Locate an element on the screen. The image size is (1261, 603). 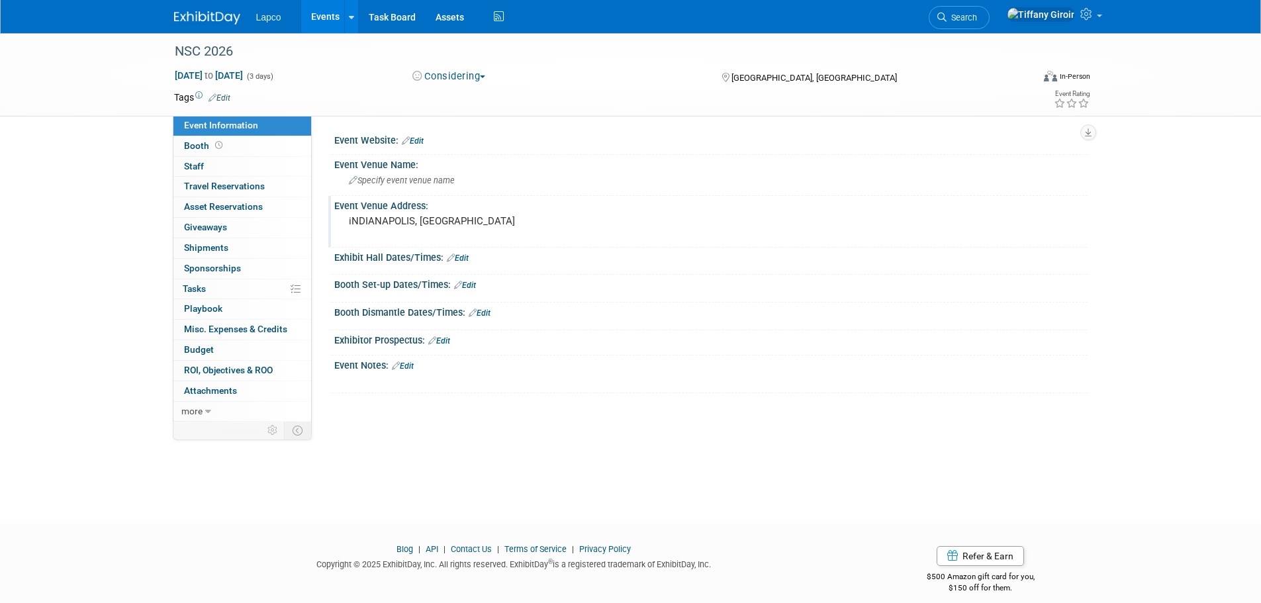
span: ROI, Objectives & ROO is located at coordinates (228, 370).